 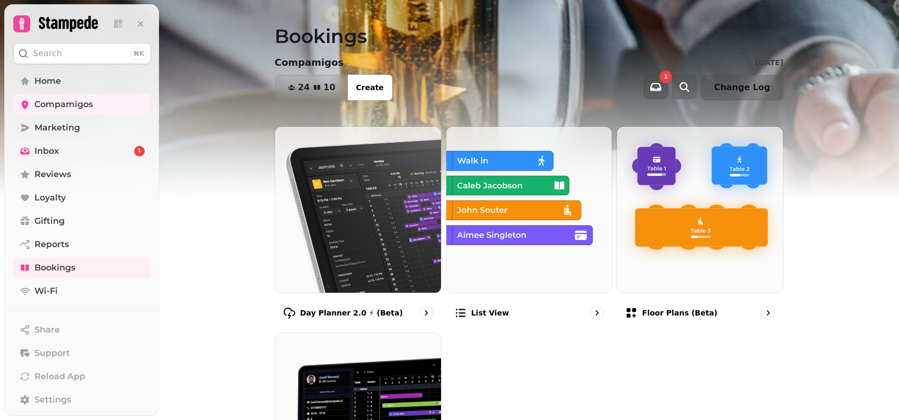 What do you see at coordinates (82, 128) in the screenshot?
I see `a: Marketing` at bounding box center [82, 128].